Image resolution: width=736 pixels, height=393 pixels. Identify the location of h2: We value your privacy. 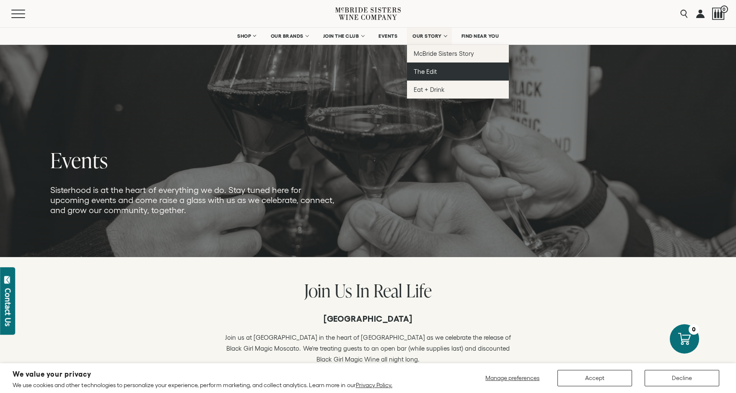
(202, 374).